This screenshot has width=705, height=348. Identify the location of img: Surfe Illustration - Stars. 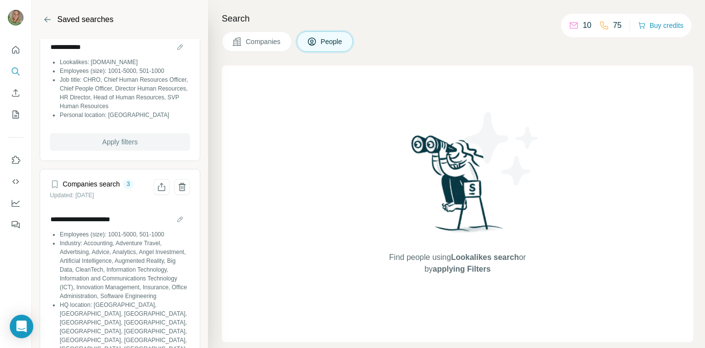
(502, 149).